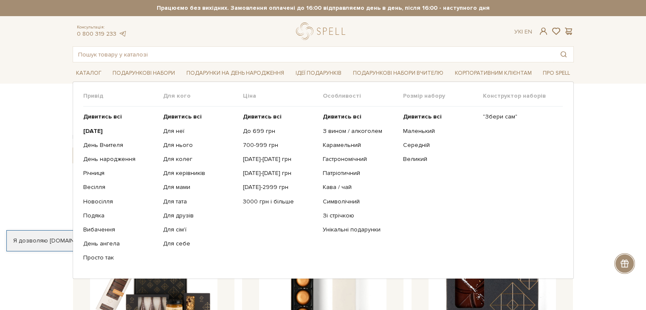  Describe the element at coordinates (120, 230) in the screenshot. I see `a: Вибачення` at that location.